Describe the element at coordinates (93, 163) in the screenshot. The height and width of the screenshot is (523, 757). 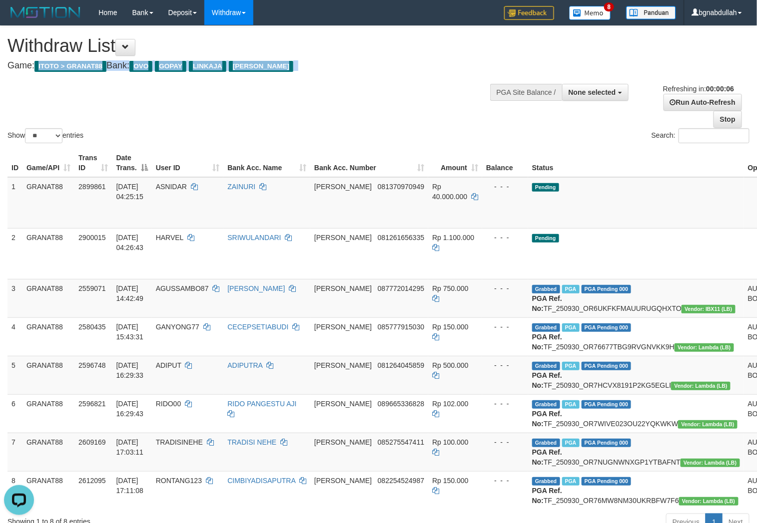
I see `th: Trans ID: activate to sort column ascending` at that location.